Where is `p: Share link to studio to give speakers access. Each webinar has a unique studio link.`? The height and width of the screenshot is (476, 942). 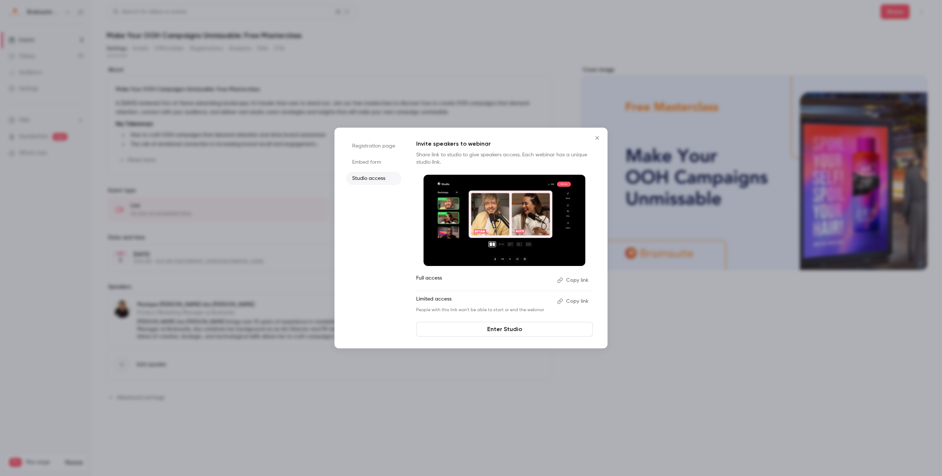 p: Share link to studio to give speakers access. Each webinar has a unique studio link. is located at coordinates (504, 159).